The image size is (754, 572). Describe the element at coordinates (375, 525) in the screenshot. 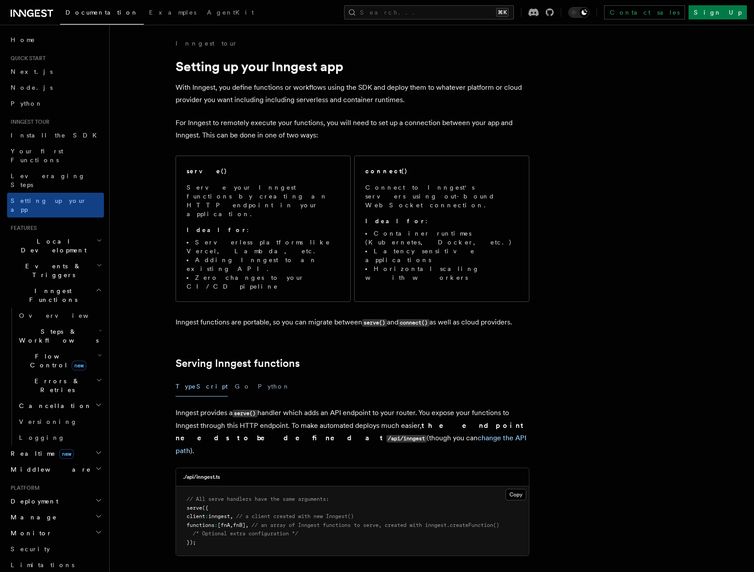

I see `span: // an array of Inngest functions to serve, created with inngest.createFunction()` at that location.